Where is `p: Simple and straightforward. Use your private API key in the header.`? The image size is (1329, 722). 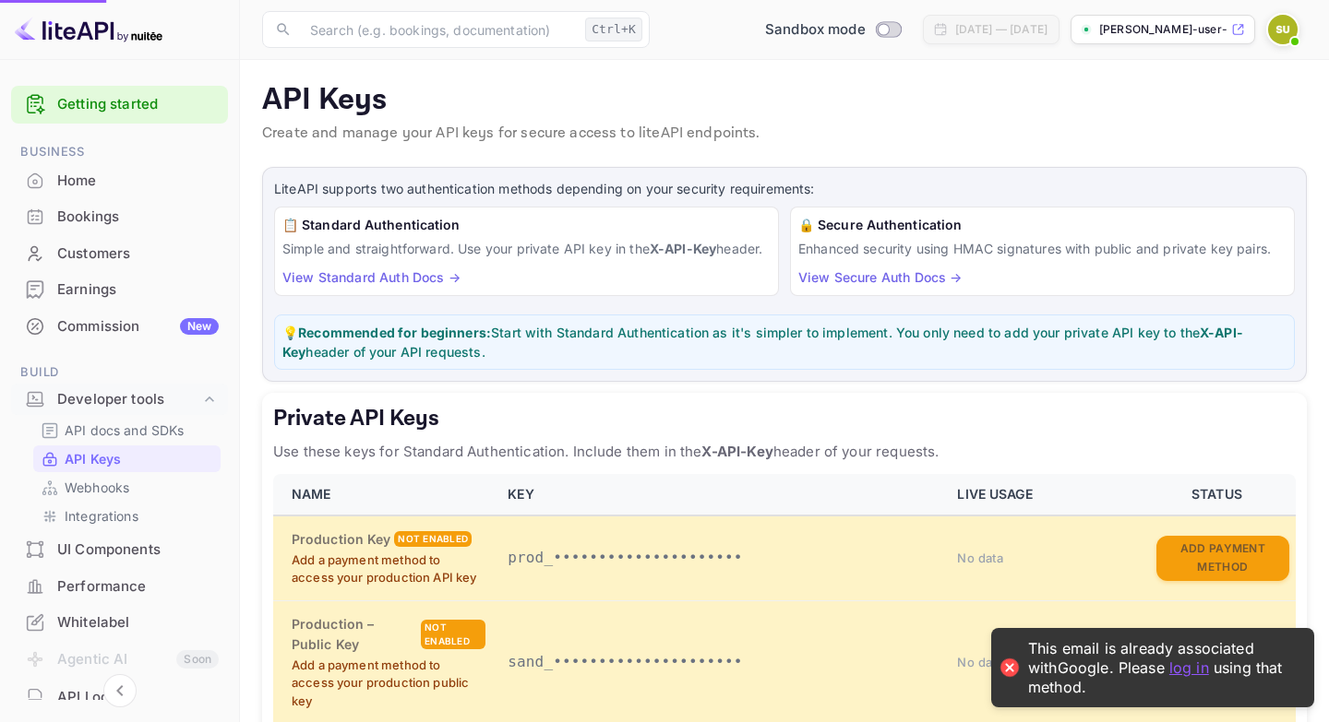 p: Simple and straightforward. Use your private API key in the header. is located at coordinates (526, 248).